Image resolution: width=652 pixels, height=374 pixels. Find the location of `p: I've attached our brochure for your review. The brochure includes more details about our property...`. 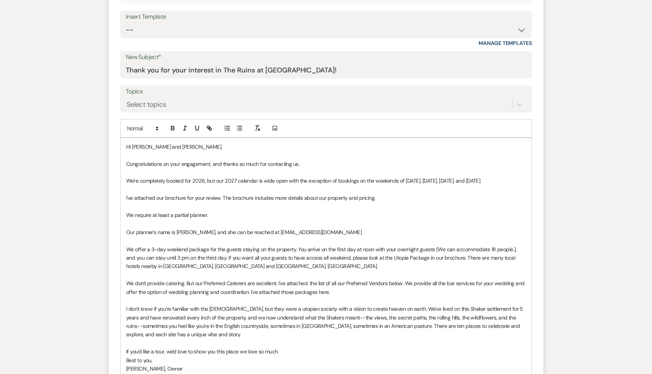

p: I've attached our brochure for your review. The brochure includes more details about our property... is located at coordinates (326, 198).